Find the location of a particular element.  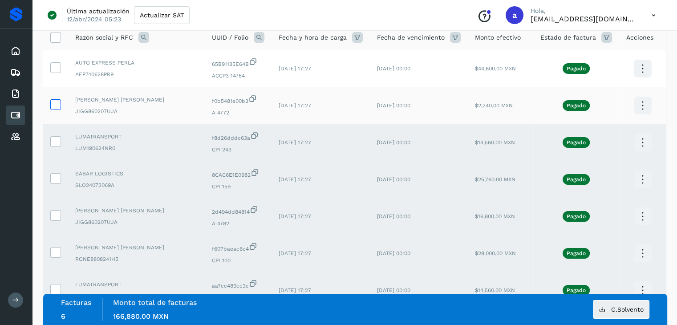

span: A 4782 is located at coordinates (238, 223).